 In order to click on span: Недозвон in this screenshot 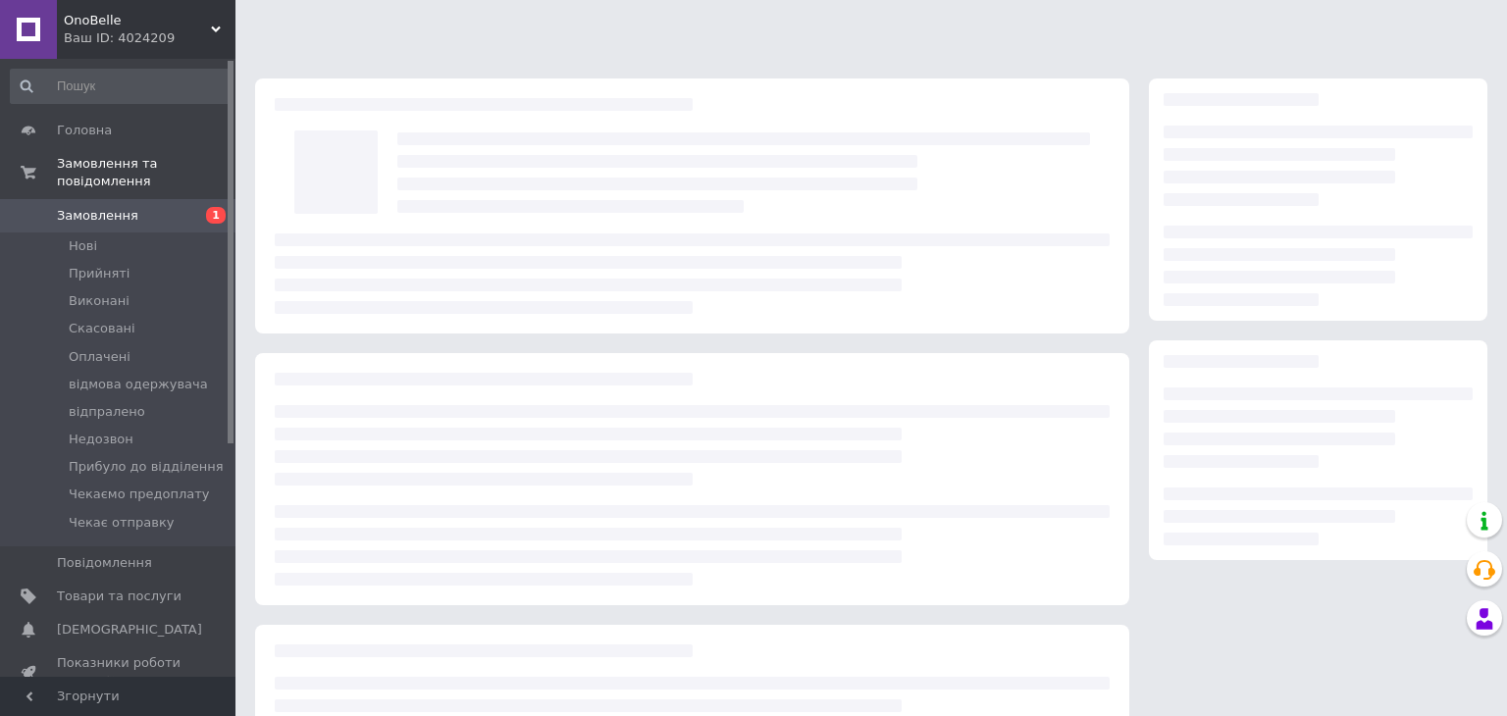, I will do `click(101, 440)`.